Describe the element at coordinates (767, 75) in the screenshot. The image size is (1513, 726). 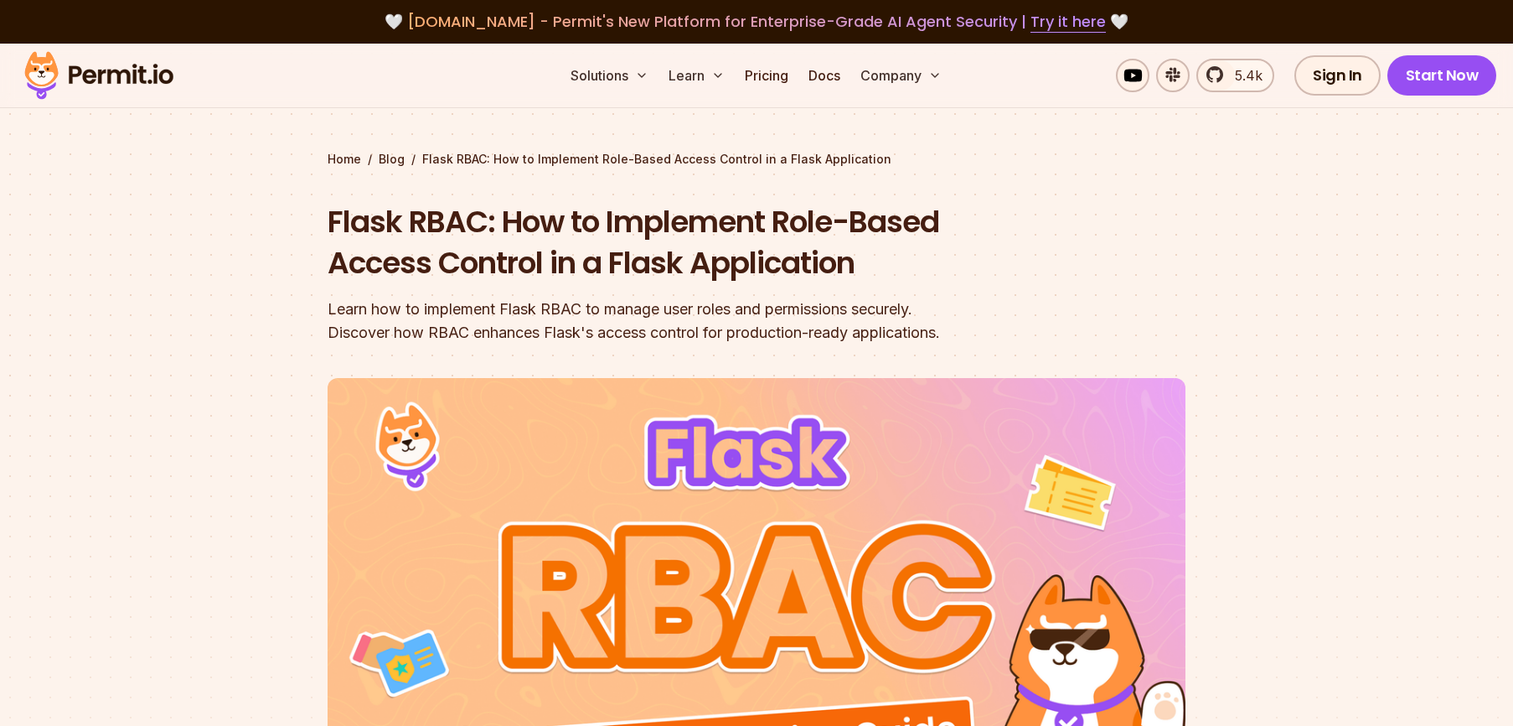
I see `a: Pricing` at that location.